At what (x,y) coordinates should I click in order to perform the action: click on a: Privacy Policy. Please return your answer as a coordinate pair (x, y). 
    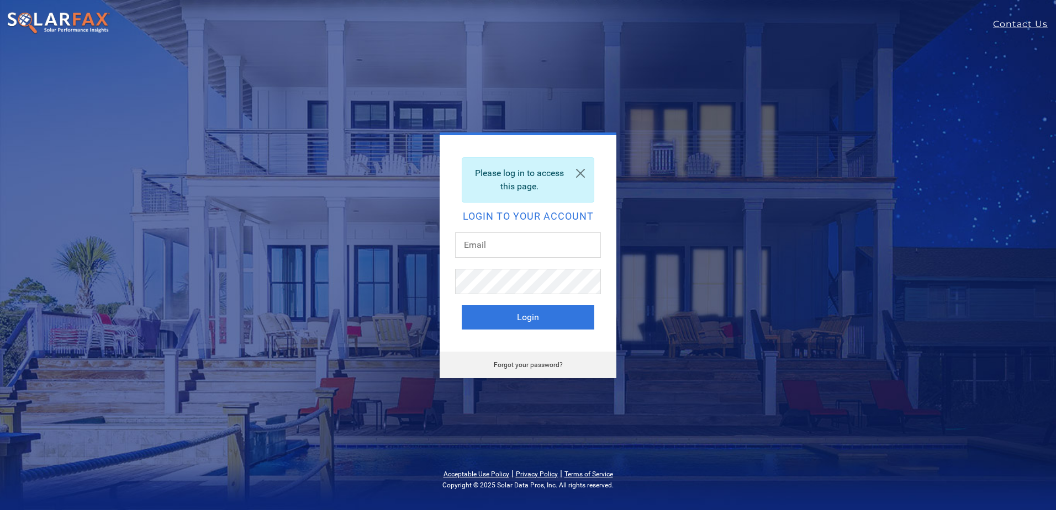
    Looking at the image, I should click on (537, 474).